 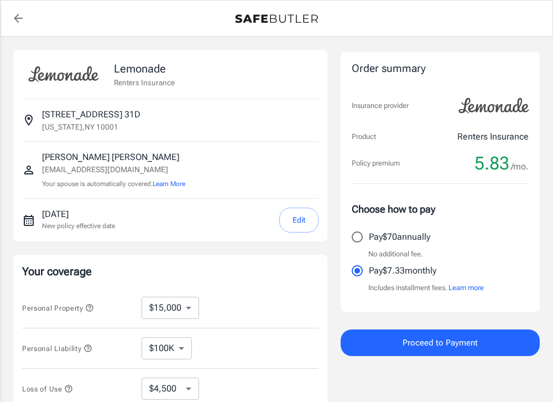 I want to click on span: Proceed to Payment, so click(x=440, y=342).